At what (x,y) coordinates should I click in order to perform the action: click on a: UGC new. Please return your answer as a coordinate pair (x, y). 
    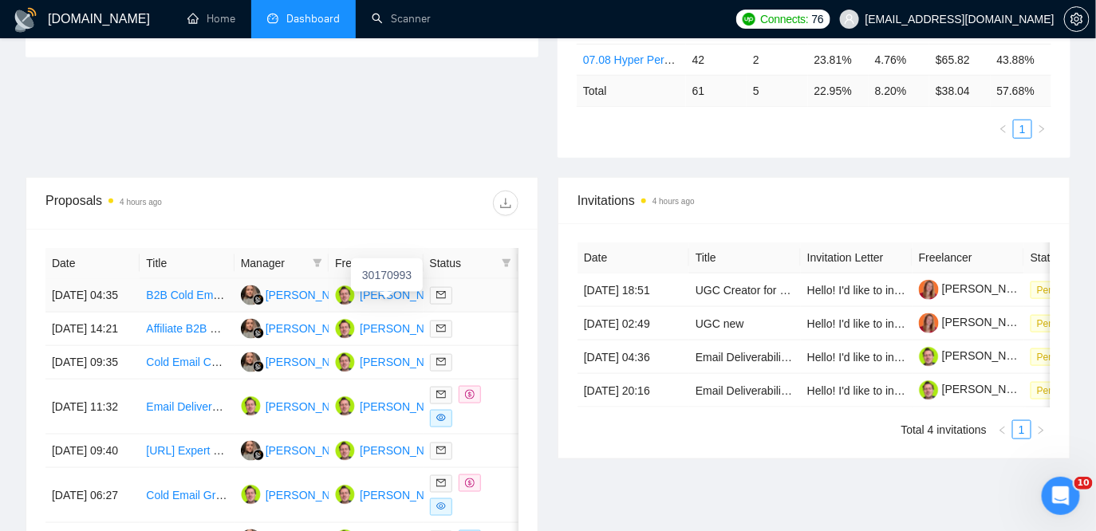
    Looking at the image, I should click on (720, 324).